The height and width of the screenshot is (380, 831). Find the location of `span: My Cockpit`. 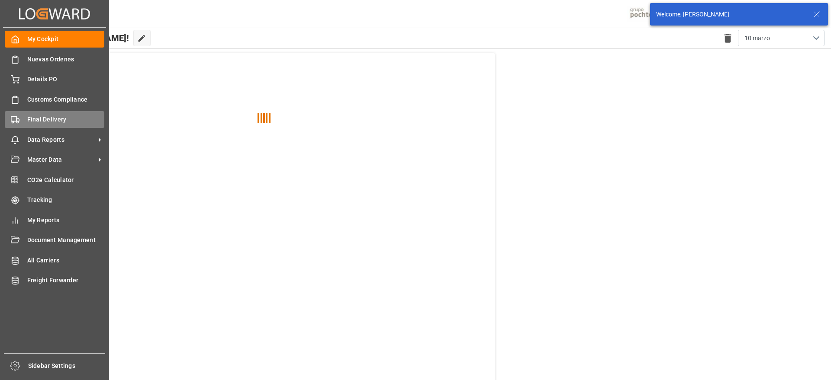

span: My Cockpit is located at coordinates (66, 39).